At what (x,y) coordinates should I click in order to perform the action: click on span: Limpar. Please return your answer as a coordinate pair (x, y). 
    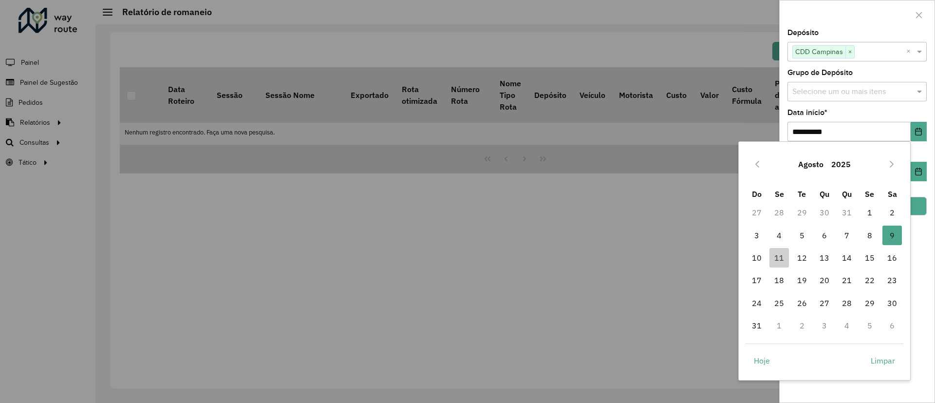
    Looking at the image, I should click on (883, 361).